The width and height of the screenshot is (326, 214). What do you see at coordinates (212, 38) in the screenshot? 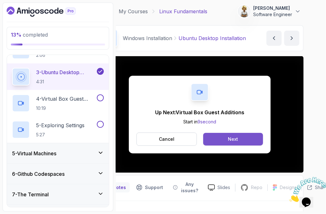
I see `p: Ubuntu Desktop Installation` at bounding box center [212, 38].